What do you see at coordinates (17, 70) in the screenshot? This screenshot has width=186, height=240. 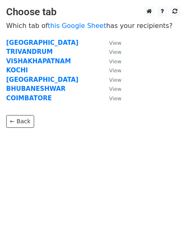 I see `a: KOCHI` at bounding box center [17, 70].